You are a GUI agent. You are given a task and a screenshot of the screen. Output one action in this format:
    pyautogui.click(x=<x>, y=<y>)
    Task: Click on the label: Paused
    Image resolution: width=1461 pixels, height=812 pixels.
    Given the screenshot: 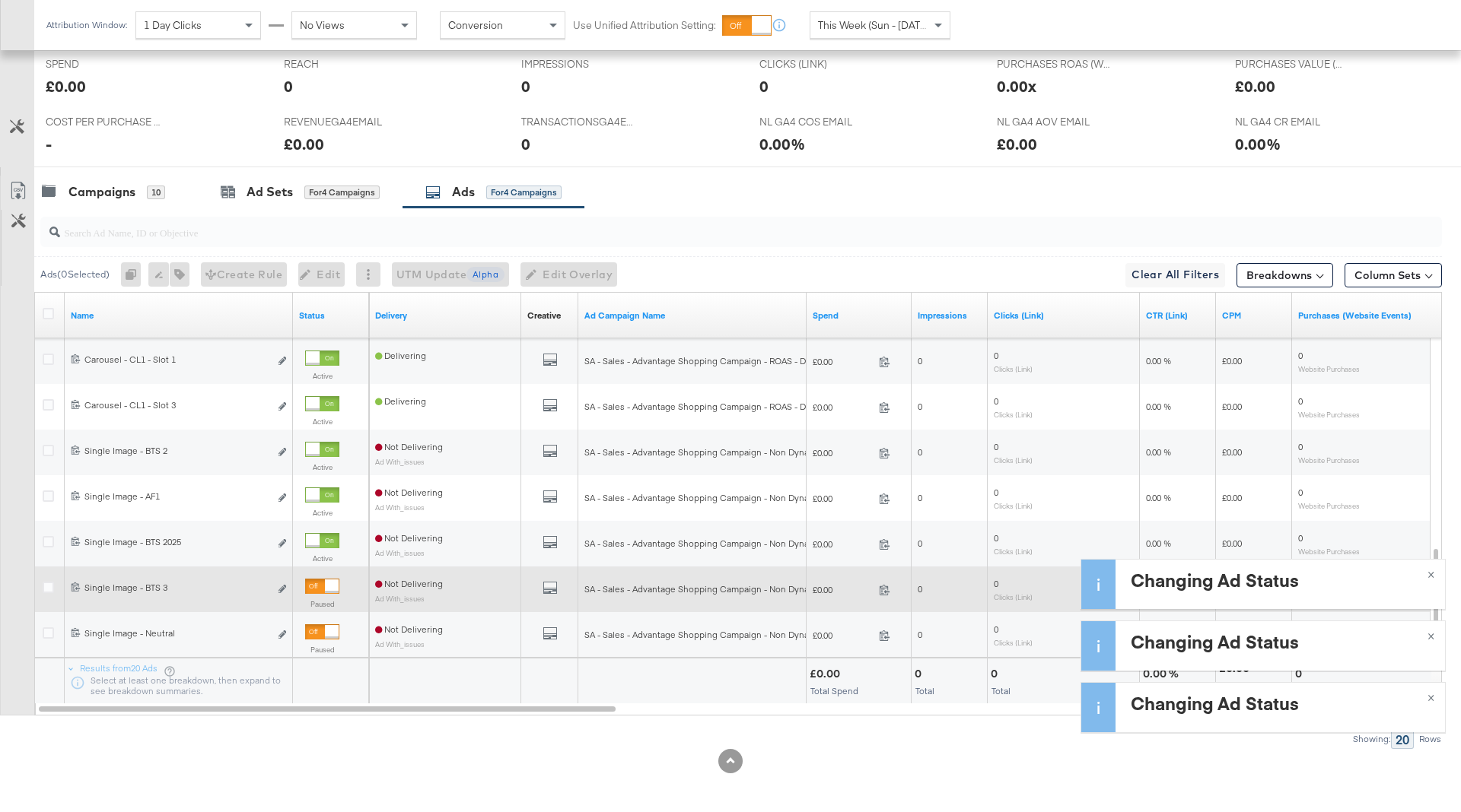 What is the action you would take?
    pyautogui.click(x=322, y=604)
    